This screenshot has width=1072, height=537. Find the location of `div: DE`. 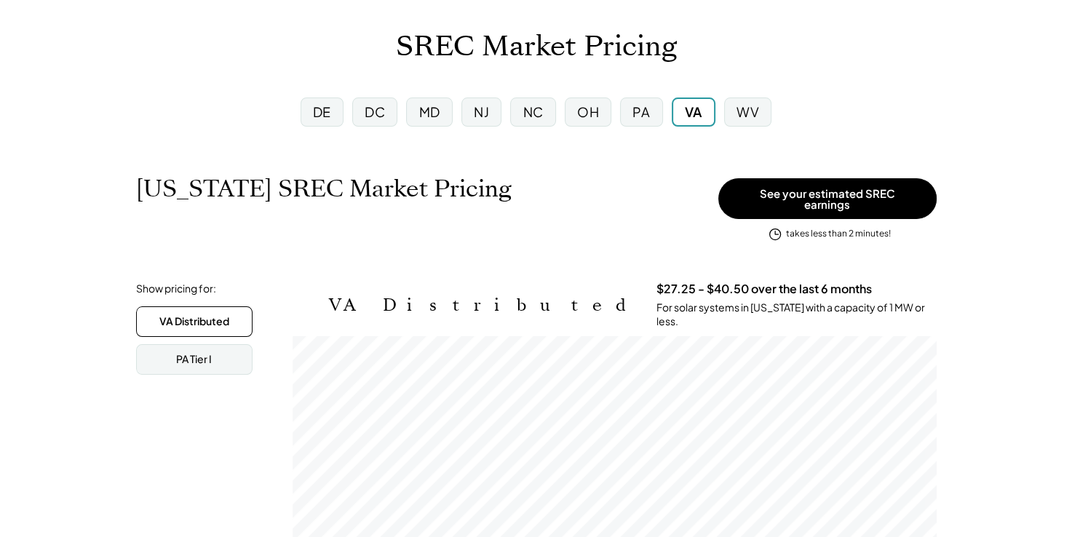

div: DE is located at coordinates (322, 111).